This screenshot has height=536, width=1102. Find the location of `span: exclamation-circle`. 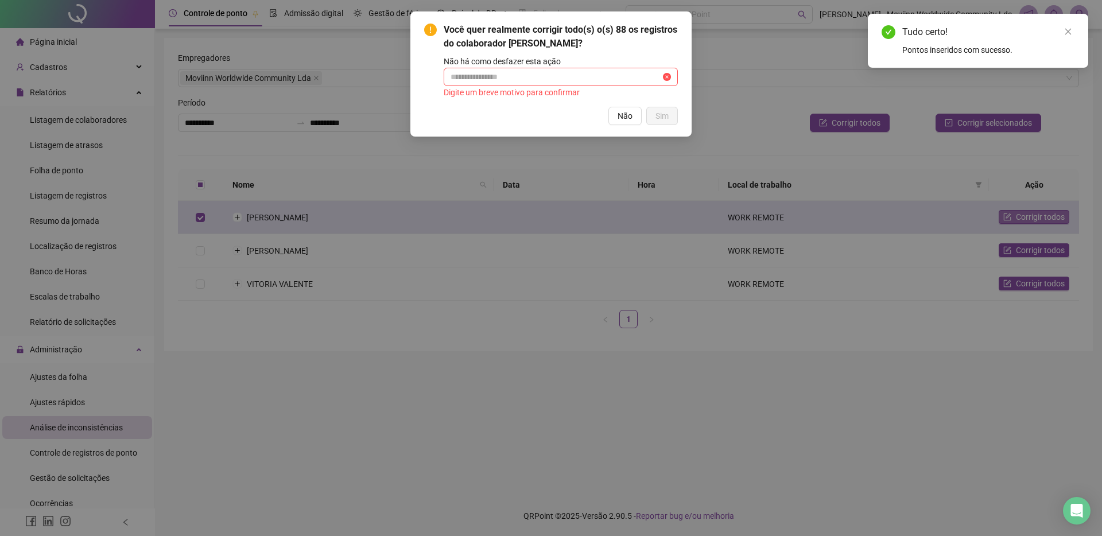

span: exclamation-circle is located at coordinates (431, 30).